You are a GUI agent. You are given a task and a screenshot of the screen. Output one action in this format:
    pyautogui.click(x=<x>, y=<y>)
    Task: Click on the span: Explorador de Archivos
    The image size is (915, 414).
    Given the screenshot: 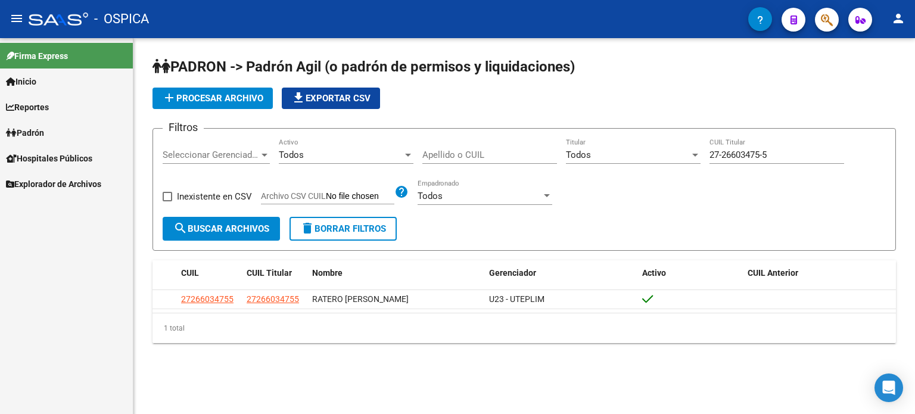 What is the action you would take?
    pyautogui.click(x=54, y=184)
    